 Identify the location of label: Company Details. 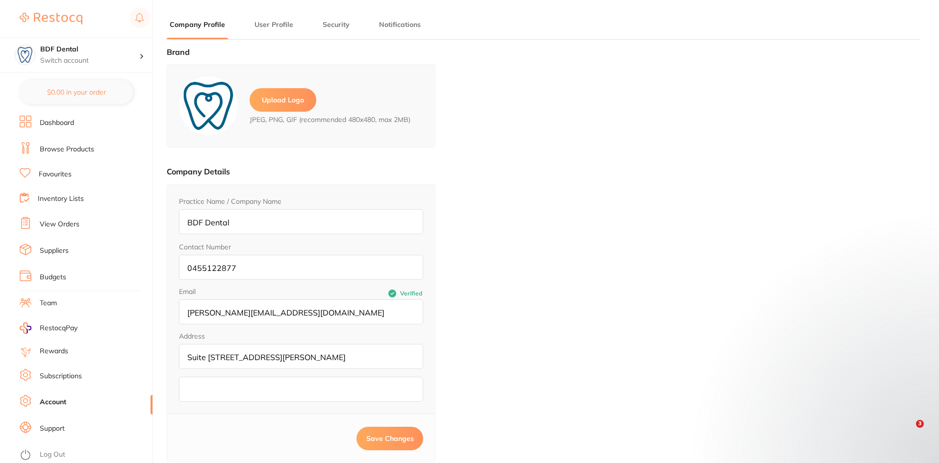
(198, 172).